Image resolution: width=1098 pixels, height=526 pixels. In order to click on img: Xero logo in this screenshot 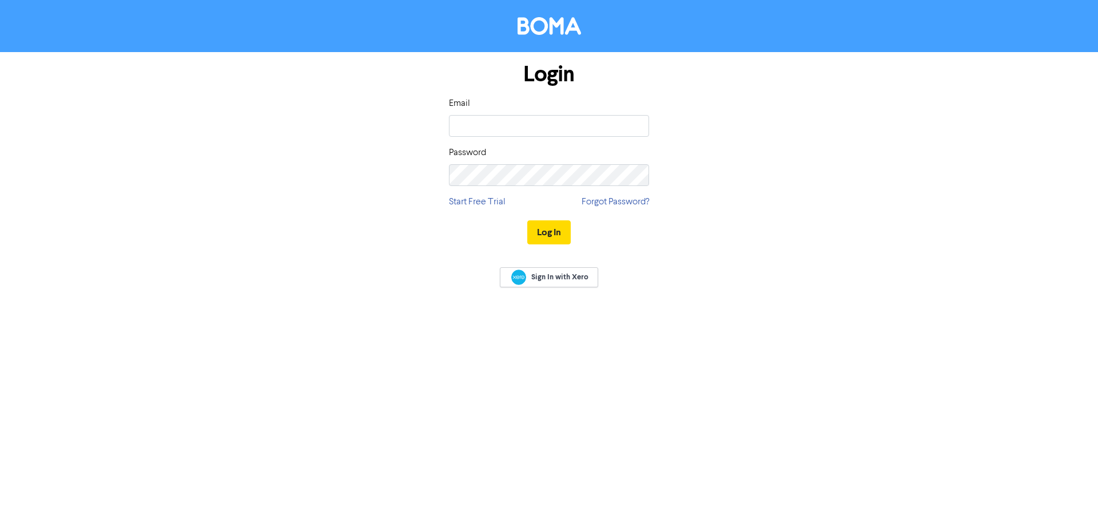, I will do `click(519, 277)`.